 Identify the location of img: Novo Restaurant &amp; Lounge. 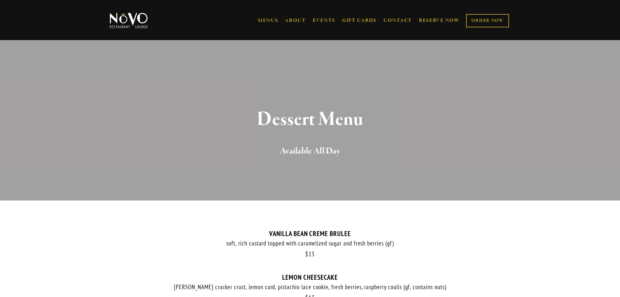
(129, 21).